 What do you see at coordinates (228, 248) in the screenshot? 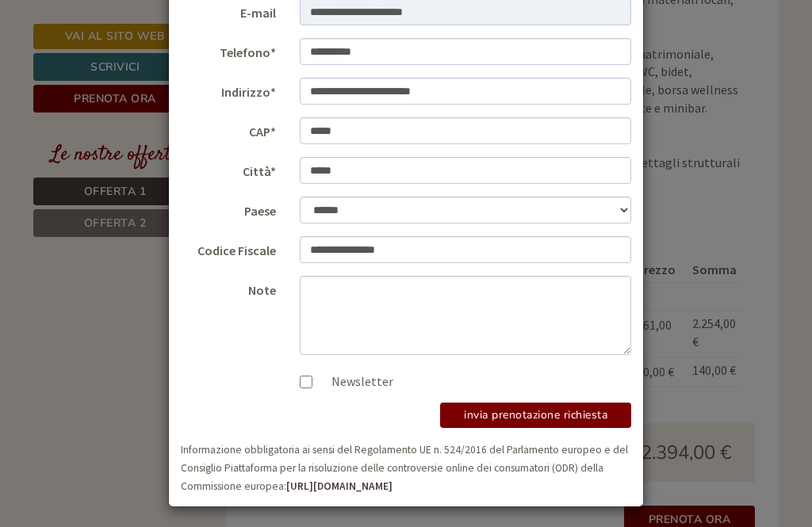
I see `label: Codice Fiscale` at bounding box center [228, 248].